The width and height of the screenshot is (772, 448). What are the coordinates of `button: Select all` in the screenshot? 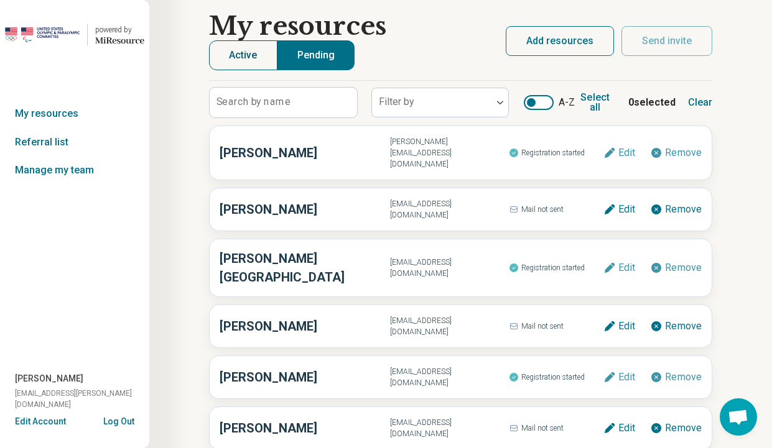 It's located at (595, 103).